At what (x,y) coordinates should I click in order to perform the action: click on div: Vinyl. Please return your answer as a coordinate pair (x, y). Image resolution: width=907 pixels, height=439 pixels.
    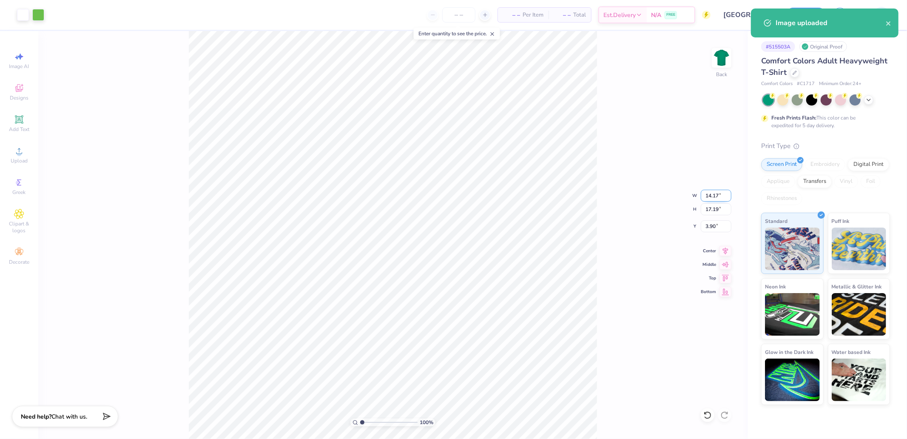
    Looking at the image, I should click on (846, 182).